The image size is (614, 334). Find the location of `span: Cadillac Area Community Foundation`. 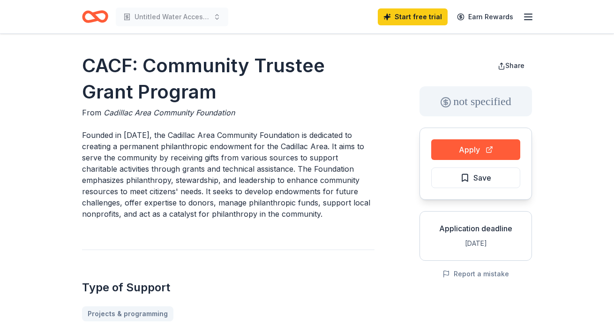

span: Cadillac Area Community Foundation is located at coordinates (169, 112).